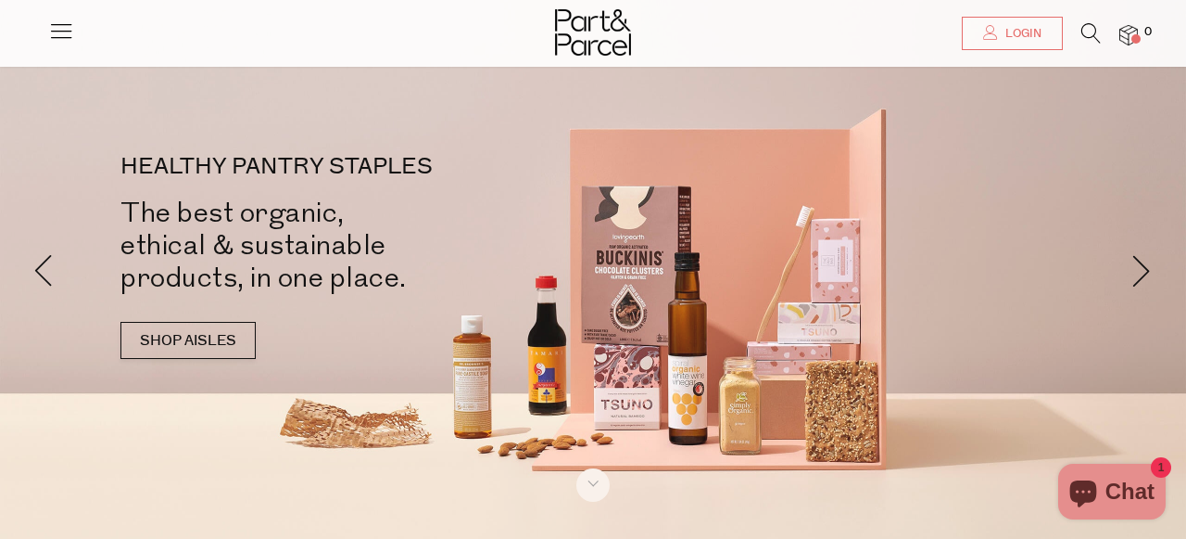 This screenshot has width=1186, height=539. Describe the element at coordinates (371, 245) in the screenshot. I see `h2: The best organic, ethical & sustainable products, in one place.` at that location.